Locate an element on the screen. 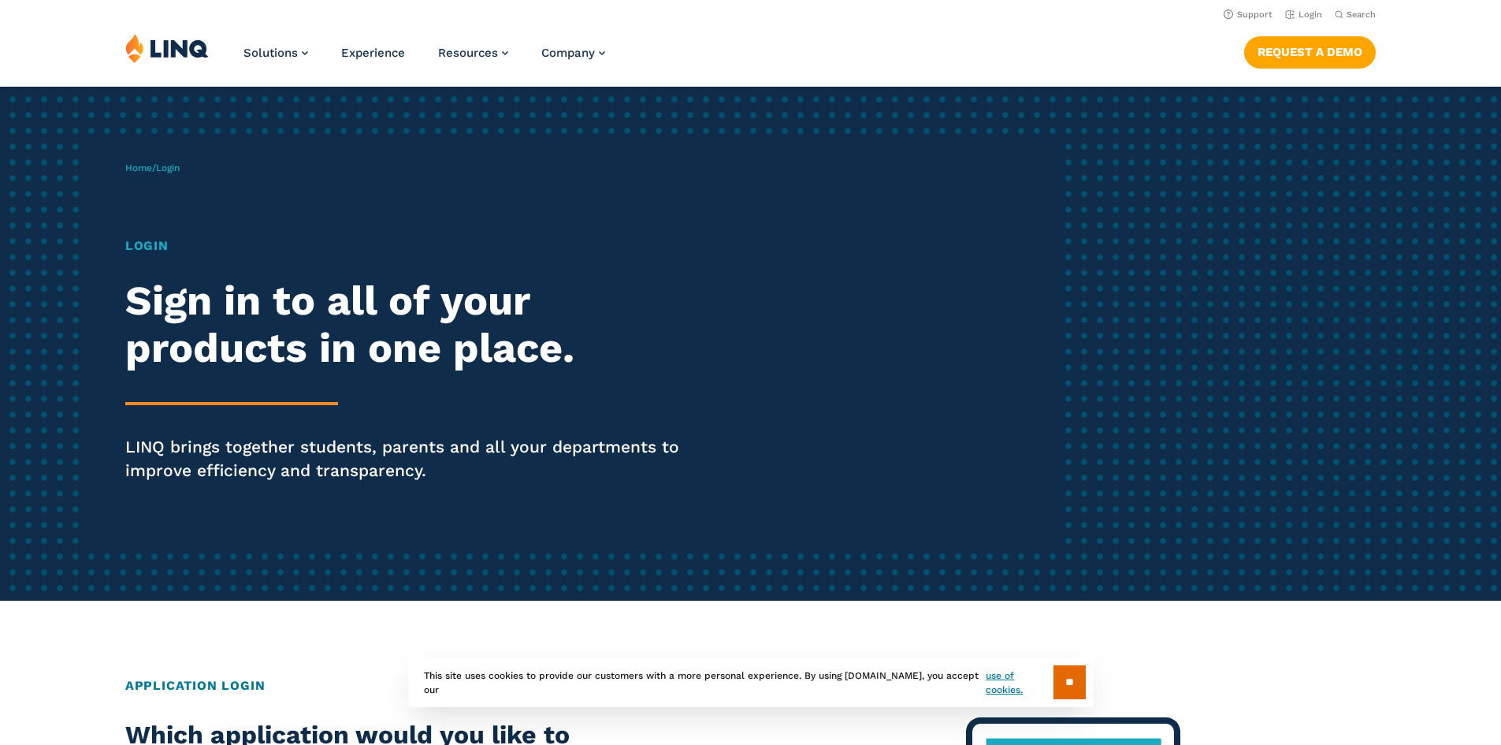 The image size is (1501, 745). a: Support is located at coordinates (1248, 14).